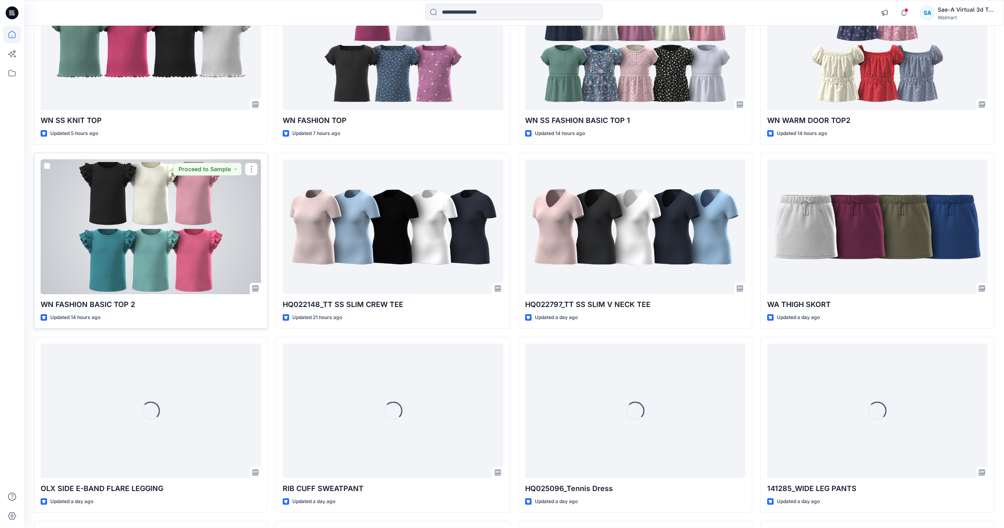 This screenshot has height=528, width=1004. I want to click on a: HQ022148_TT SS SLIM CREW TEE, so click(393, 227).